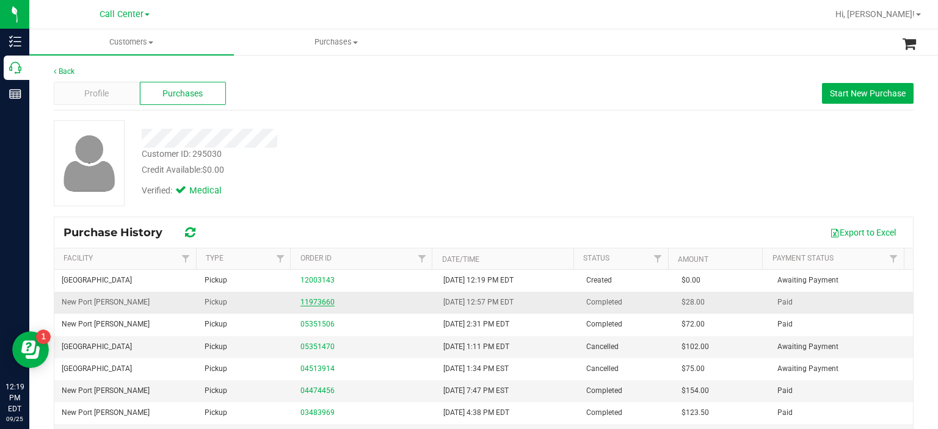 The image size is (938, 429). What do you see at coordinates (15, 398) in the screenshot?
I see `p: 12:19 PM EDT` at bounding box center [15, 398].